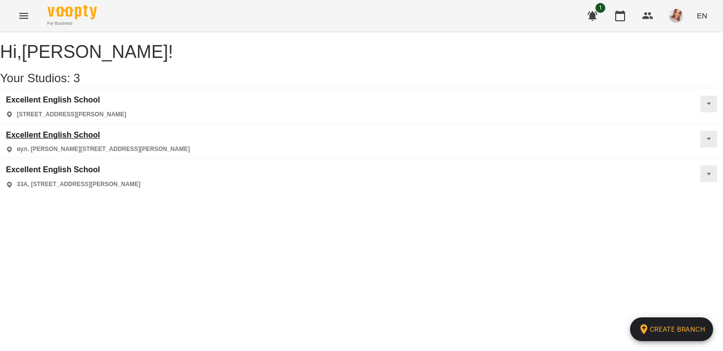 The height and width of the screenshot is (351, 723). Describe the element at coordinates (702, 15) in the screenshot. I see `button: EN` at that location.